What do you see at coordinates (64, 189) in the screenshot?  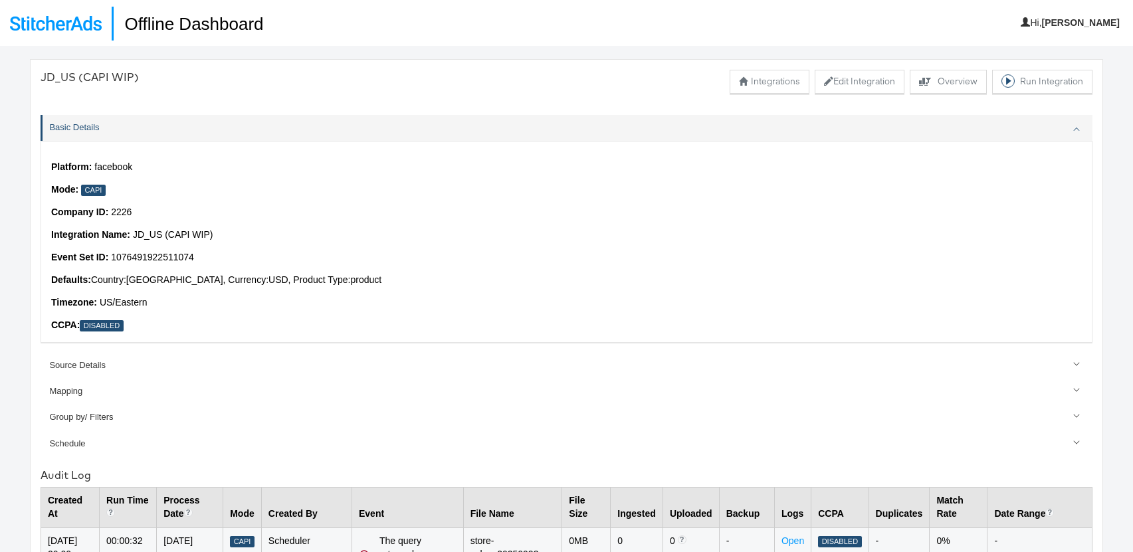 I see `strong: Mode:` at bounding box center [64, 189].